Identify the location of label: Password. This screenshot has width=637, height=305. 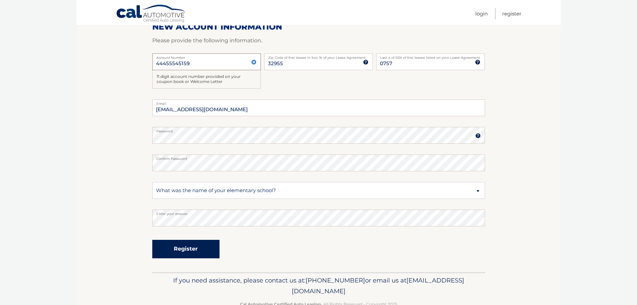
(319, 130).